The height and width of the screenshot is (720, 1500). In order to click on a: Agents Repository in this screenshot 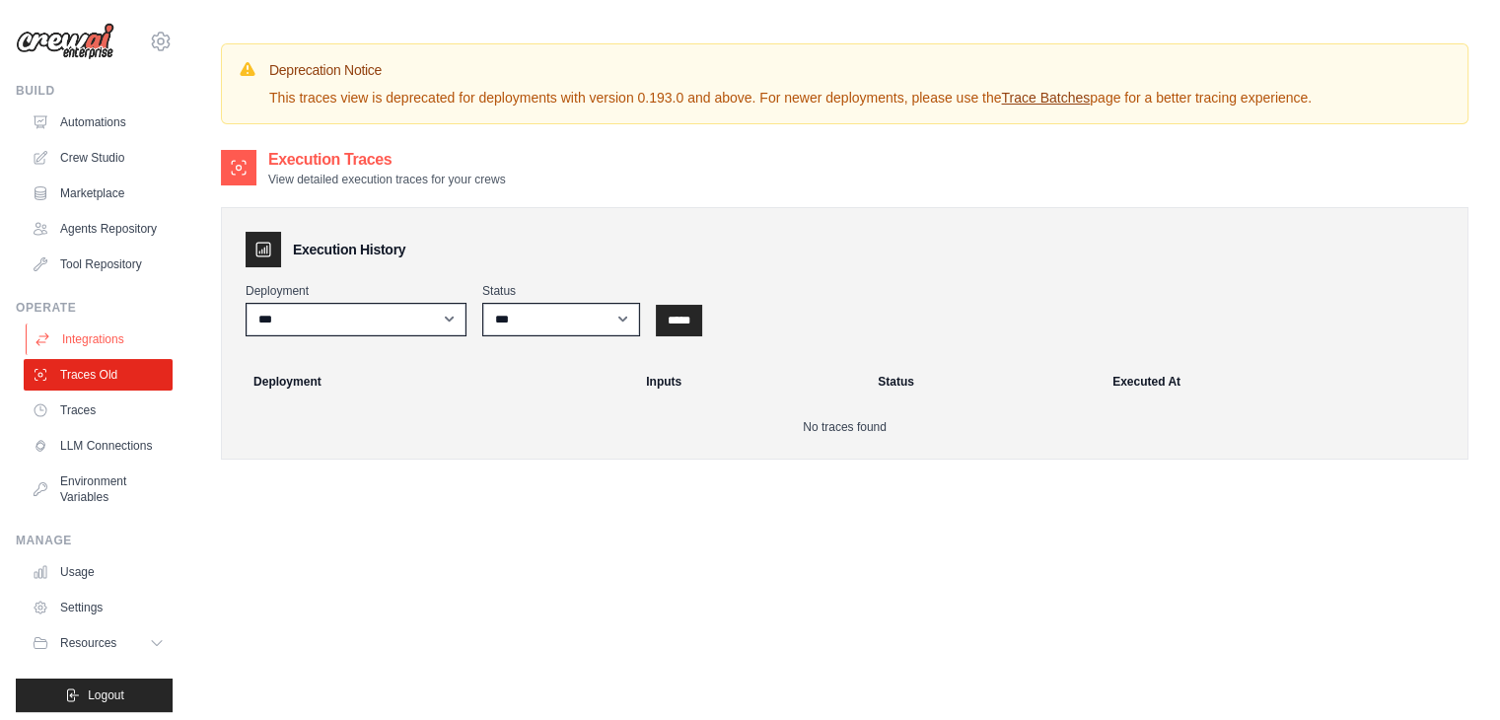, I will do `click(98, 229)`.